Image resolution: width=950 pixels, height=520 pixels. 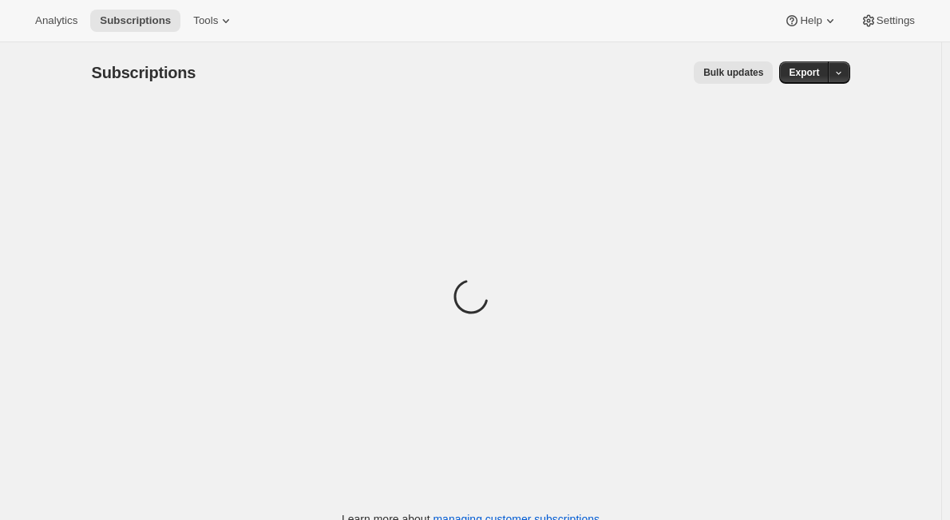 I want to click on button: Bulk updates, so click(x=733, y=73).